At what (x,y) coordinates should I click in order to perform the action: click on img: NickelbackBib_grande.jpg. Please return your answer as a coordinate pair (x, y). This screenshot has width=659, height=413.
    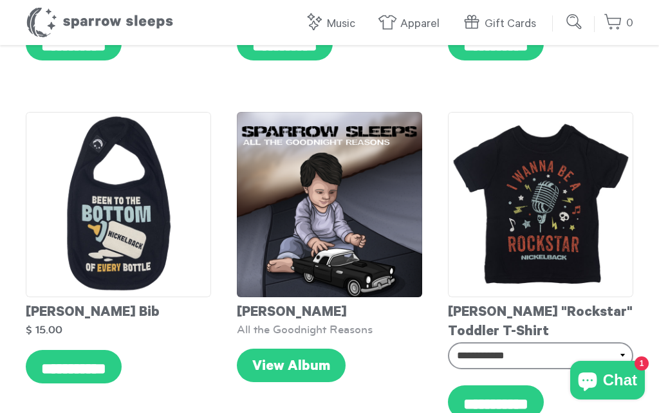
    Looking at the image, I should click on (118, 205).